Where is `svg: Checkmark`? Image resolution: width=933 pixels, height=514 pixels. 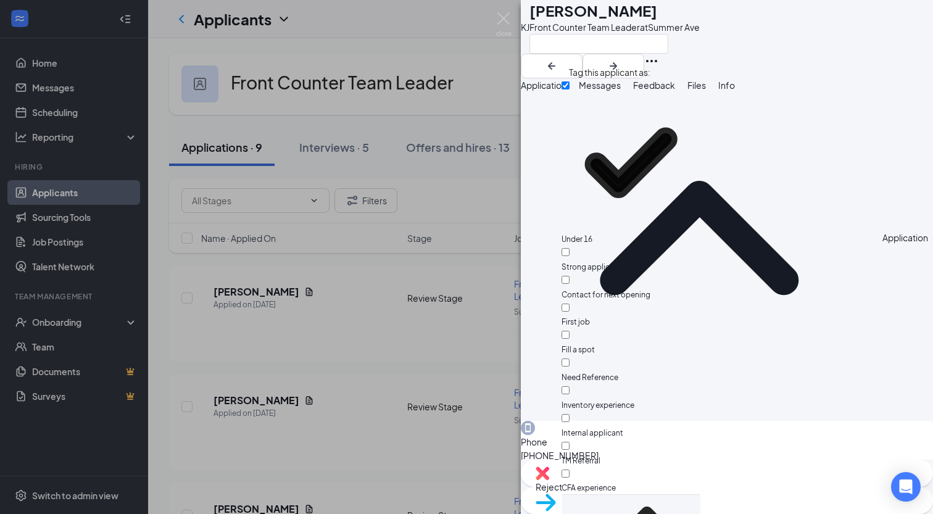 svg: Checkmark is located at coordinates (630, 162).